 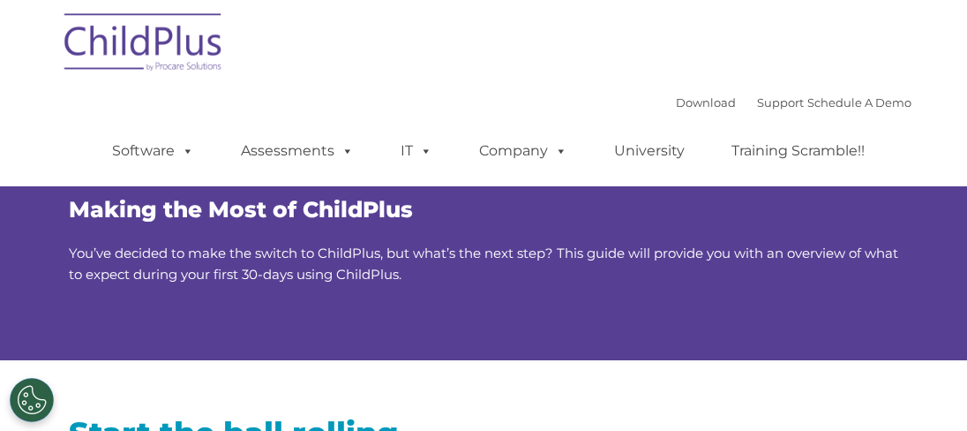 I want to click on a: Support, so click(x=780, y=102).